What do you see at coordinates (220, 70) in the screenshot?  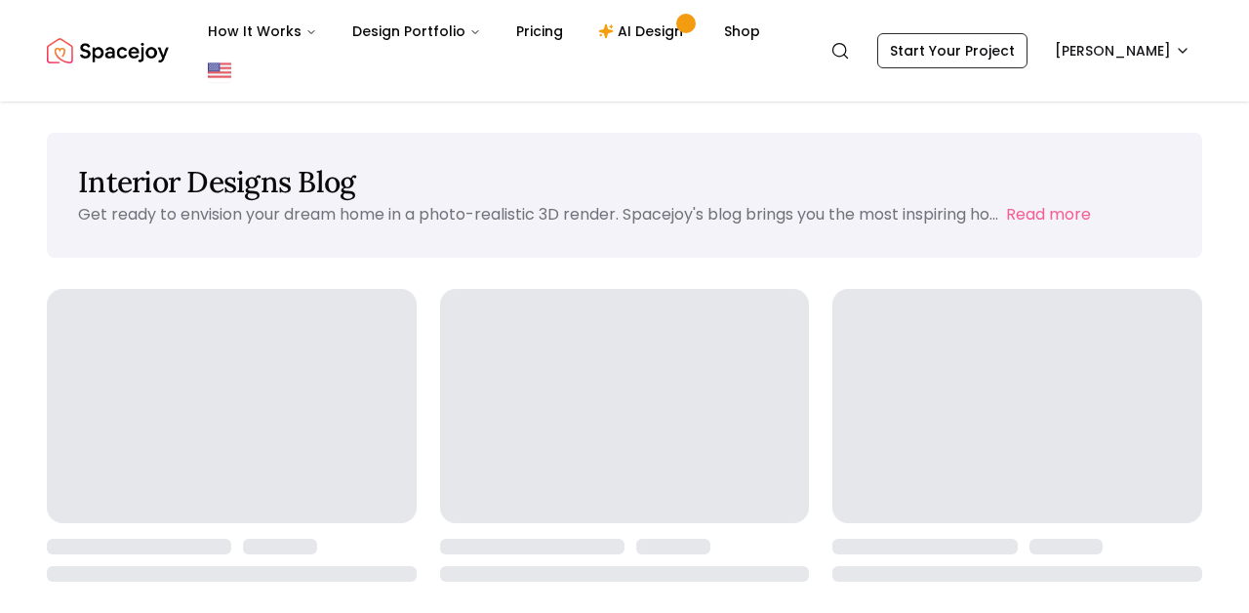 I see `img: United States` at bounding box center [220, 70].